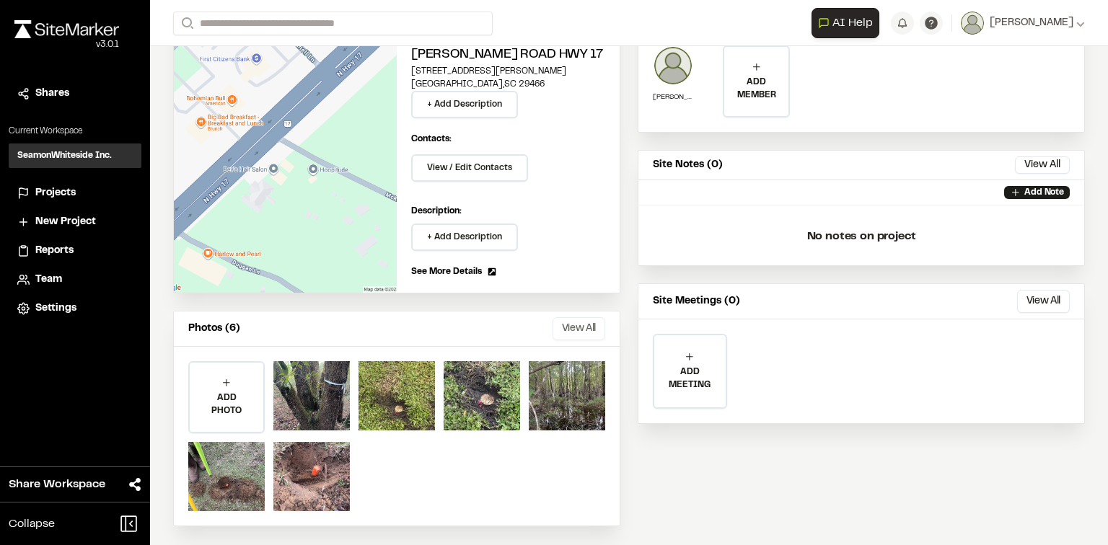 This screenshot has height=545, width=1108. Describe the element at coordinates (214, 329) in the screenshot. I see `p: Photos (6)` at that location.